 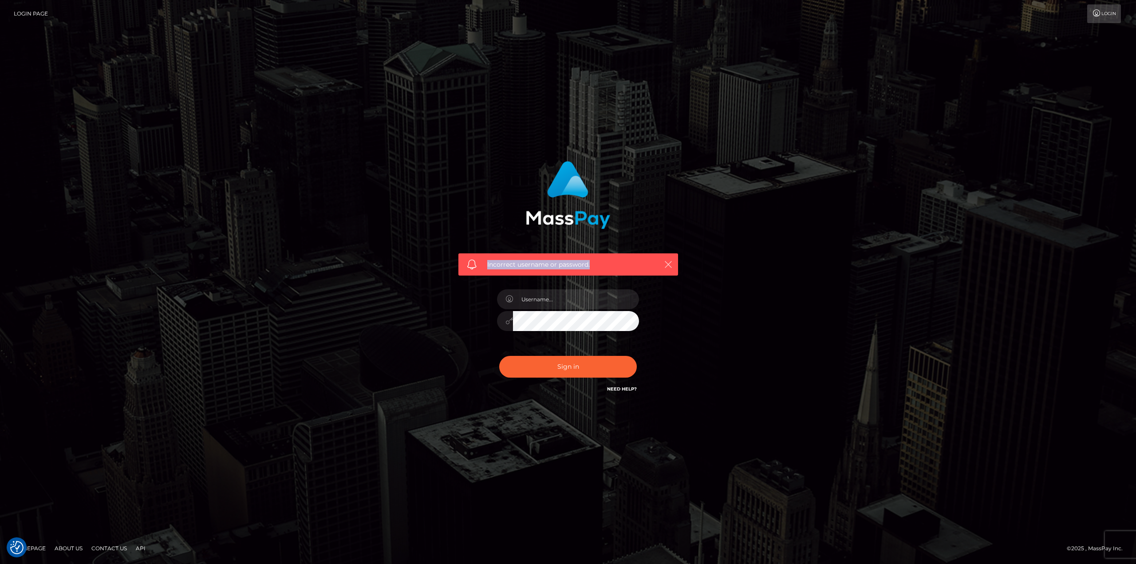 What do you see at coordinates (109, 548) in the screenshot?
I see `a: Contact Us` at bounding box center [109, 548].